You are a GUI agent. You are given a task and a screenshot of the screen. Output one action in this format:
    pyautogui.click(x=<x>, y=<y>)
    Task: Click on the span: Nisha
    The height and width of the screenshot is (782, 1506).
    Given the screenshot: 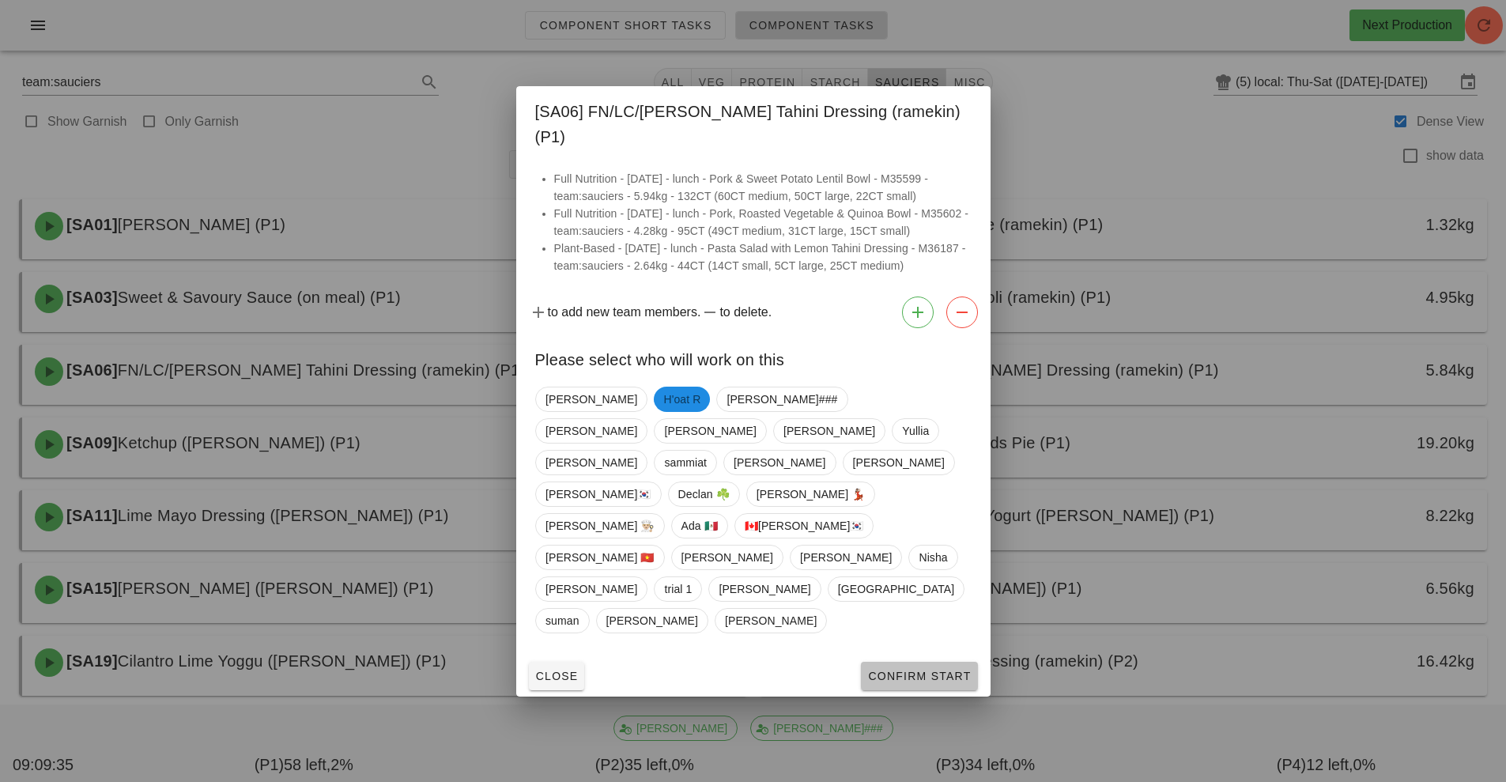 What is the action you would take?
    pyautogui.click(x=933, y=557)
    